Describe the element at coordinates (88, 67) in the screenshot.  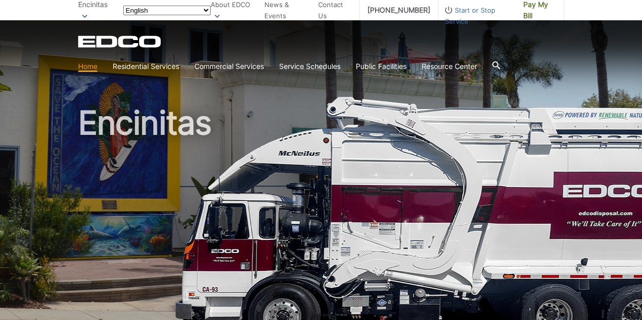
I see `a: Home` at that location.